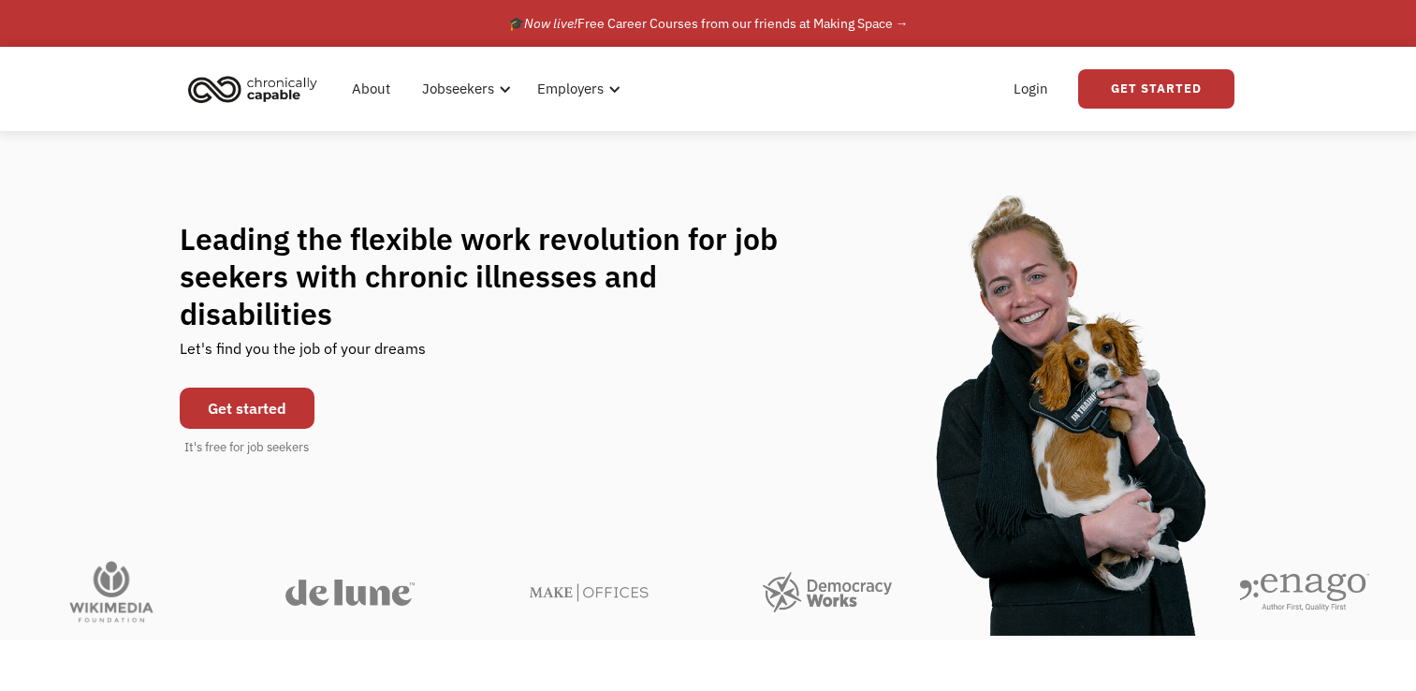 The width and height of the screenshot is (1416, 691). Describe the element at coordinates (253, 89) in the screenshot. I see `img: Chronically Capable logo` at that location.